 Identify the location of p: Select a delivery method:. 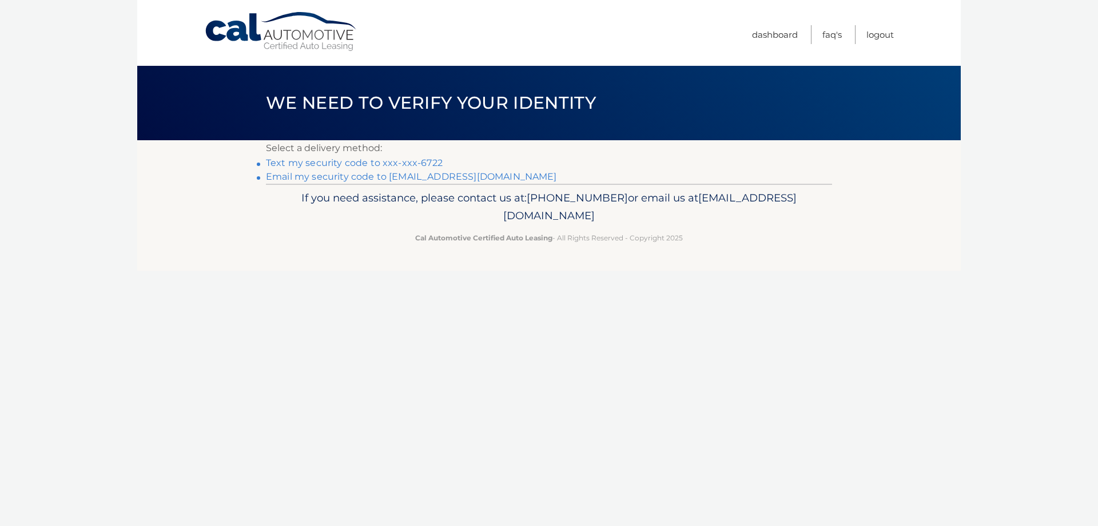
(549, 148).